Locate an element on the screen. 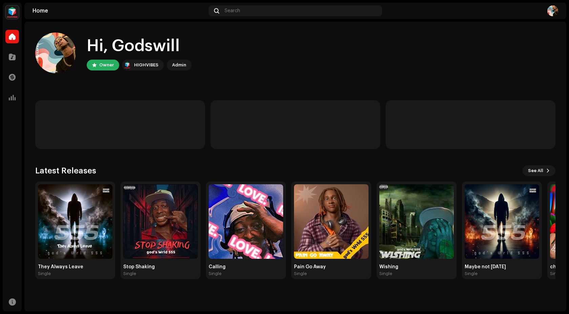  img: 97b736f3-fdb3-4cf6-a25a-736221508b46 is located at coordinates (161, 222).